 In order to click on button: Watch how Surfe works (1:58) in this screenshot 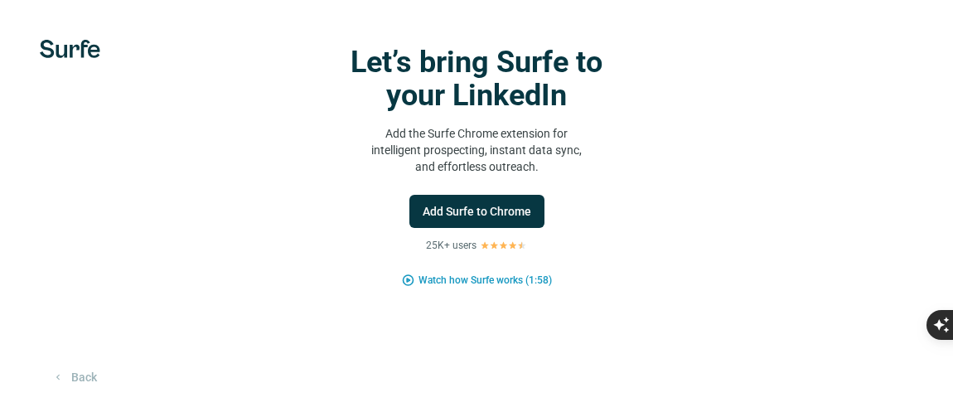, I will do `click(485, 280)`.